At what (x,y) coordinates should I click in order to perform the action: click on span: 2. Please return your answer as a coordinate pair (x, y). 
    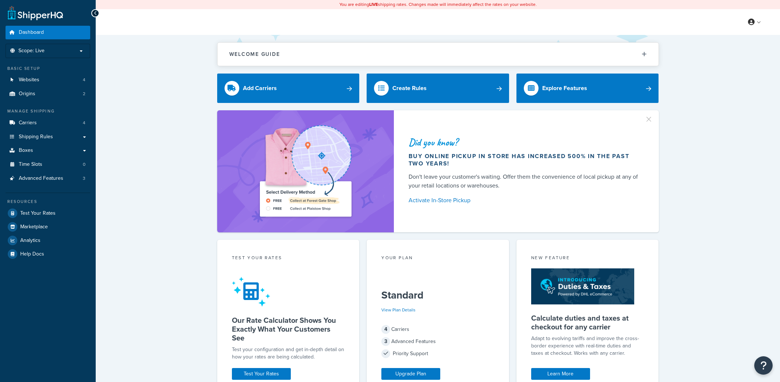
    Looking at the image, I should click on (84, 94).